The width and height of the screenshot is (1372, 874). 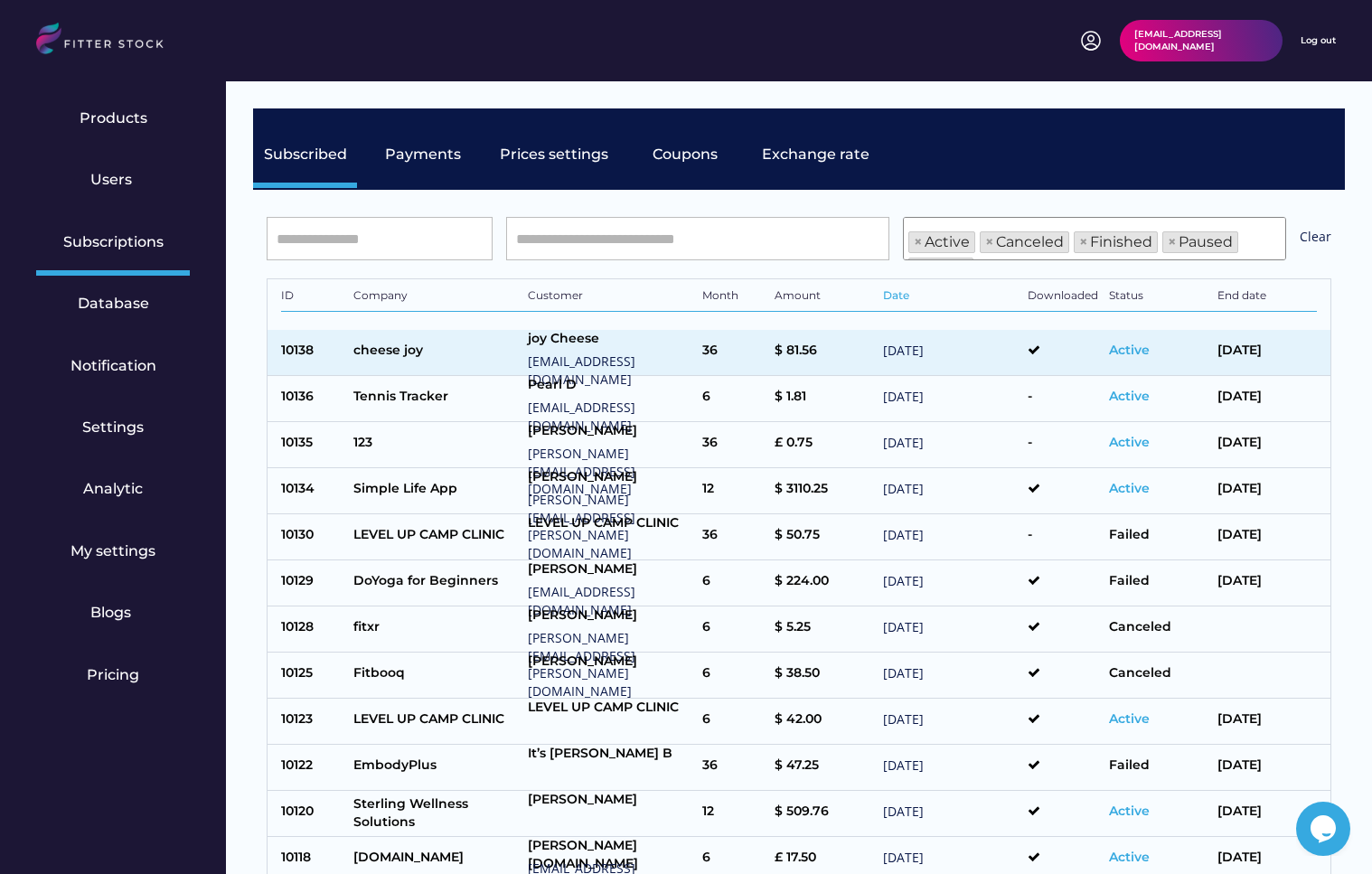 I want to click on div: Company, so click(x=436, y=298).